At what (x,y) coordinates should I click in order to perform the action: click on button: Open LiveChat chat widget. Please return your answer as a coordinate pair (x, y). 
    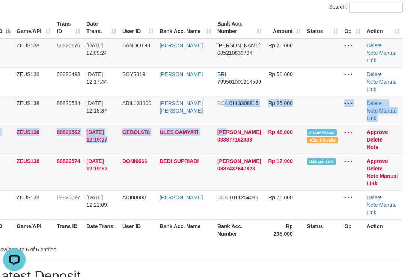
    Looking at the image, I should click on (14, 14).